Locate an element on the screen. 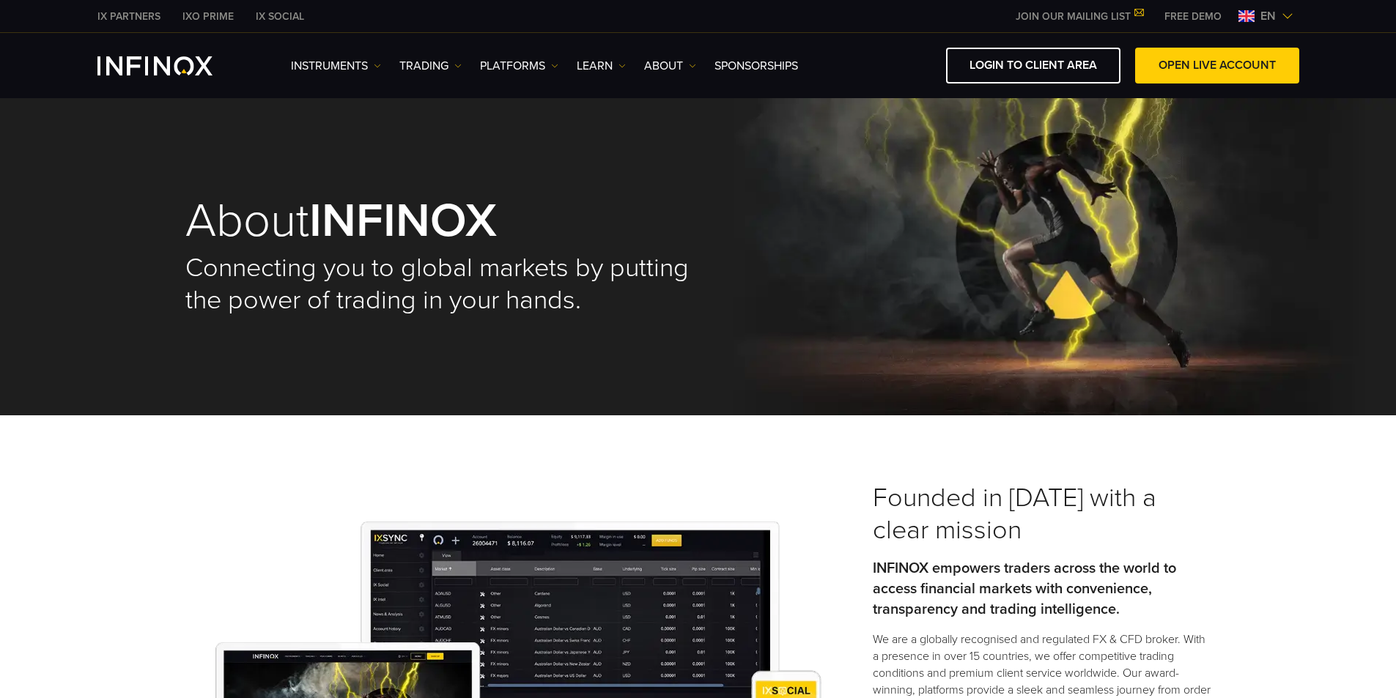  a: TRADING is located at coordinates (430, 66).